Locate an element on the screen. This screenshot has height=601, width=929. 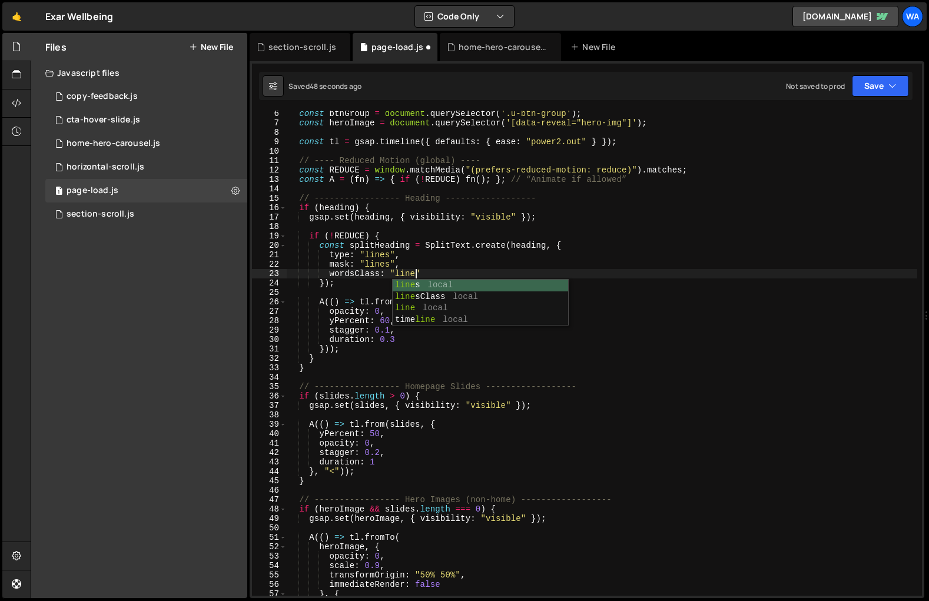
div: 37 is located at coordinates (269, 406).